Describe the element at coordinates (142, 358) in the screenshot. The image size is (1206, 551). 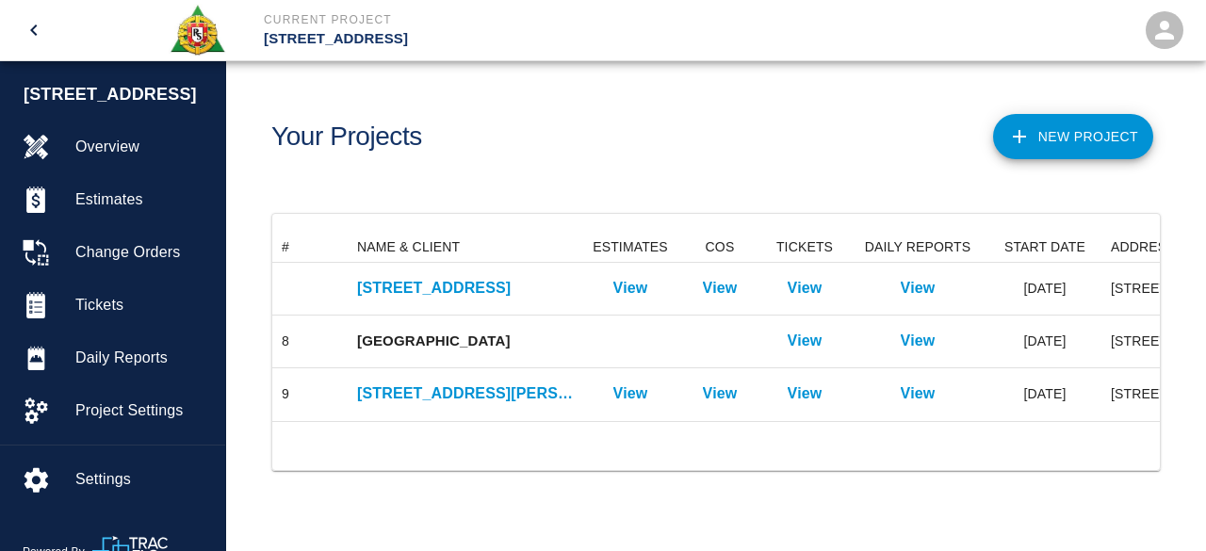
I see `span: Daily Reports` at that location.